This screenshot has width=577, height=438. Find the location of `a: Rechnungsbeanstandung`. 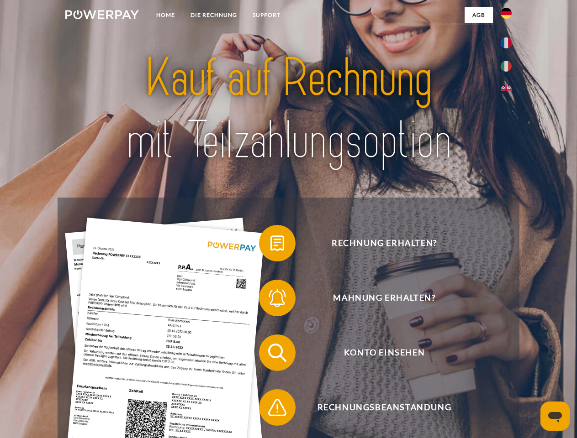

a: Rechnungsbeanstandung is located at coordinates (378, 408).